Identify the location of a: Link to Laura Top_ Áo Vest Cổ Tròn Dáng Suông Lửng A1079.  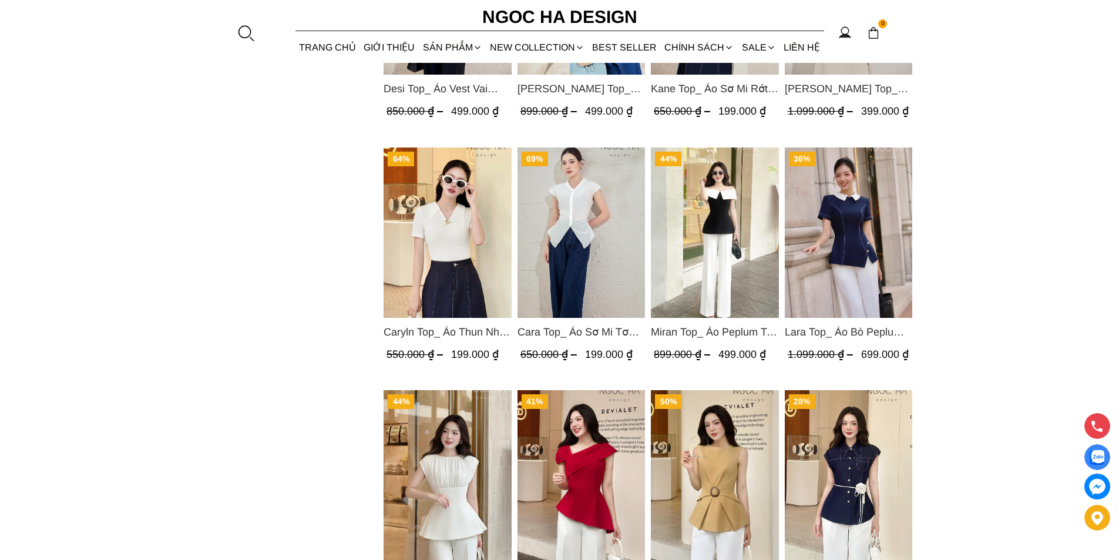
(581, 89).